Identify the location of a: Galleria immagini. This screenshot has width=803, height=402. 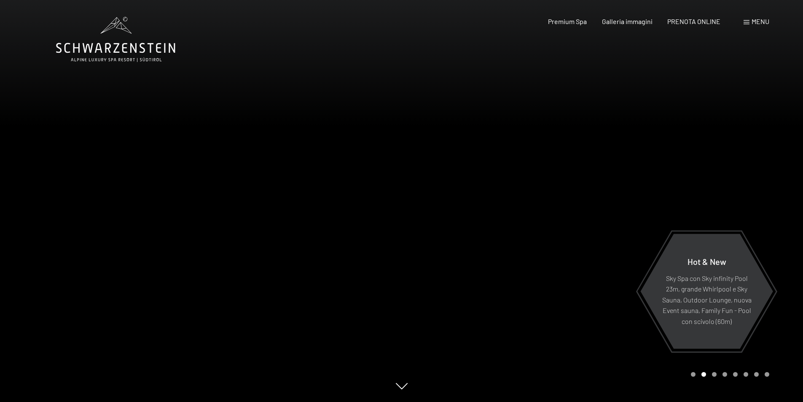
(627, 21).